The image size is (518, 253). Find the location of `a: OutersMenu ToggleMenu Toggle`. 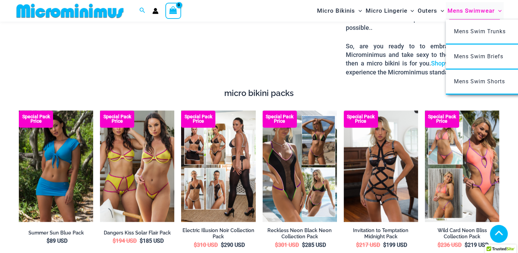

a: OutersMenu ToggleMenu Toggle is located at coordinates (431, 11).